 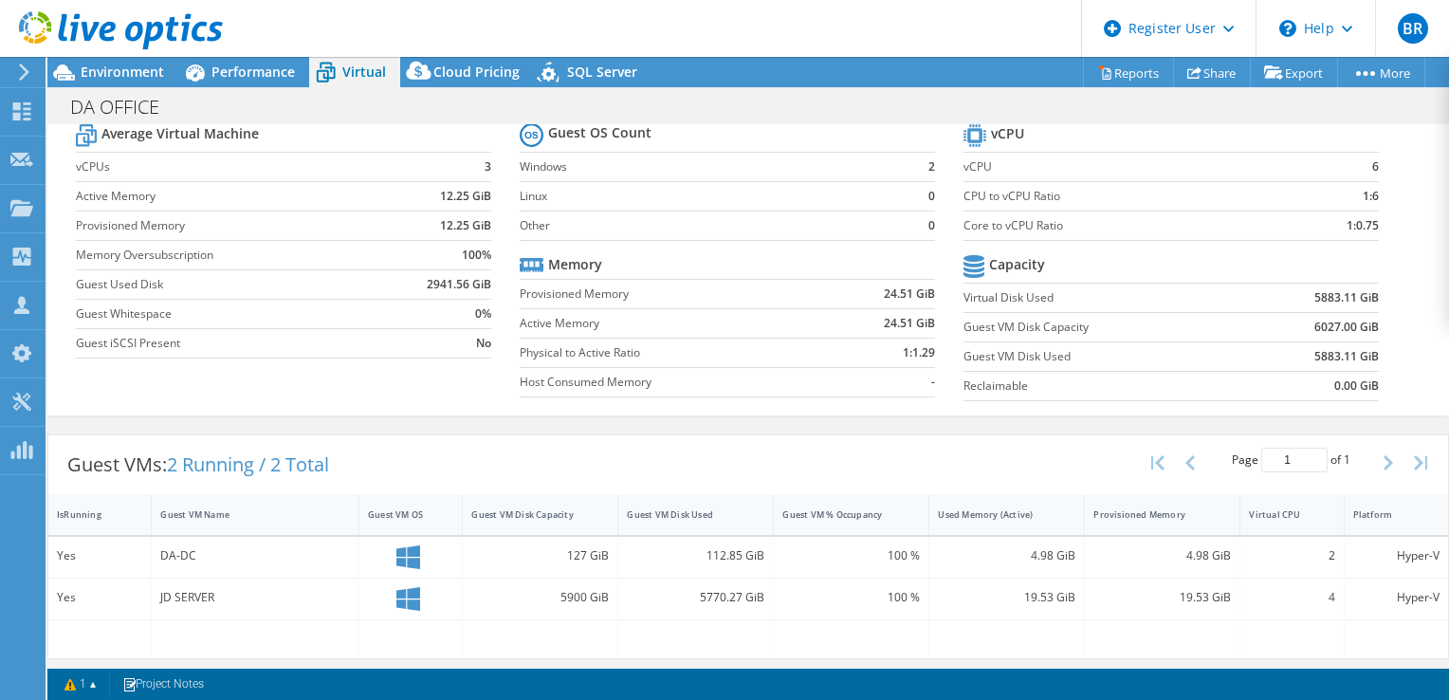 What do you see at coordinates (484, 343) in the screenshot?
I see `b: No` at bounding box center [484, 343].